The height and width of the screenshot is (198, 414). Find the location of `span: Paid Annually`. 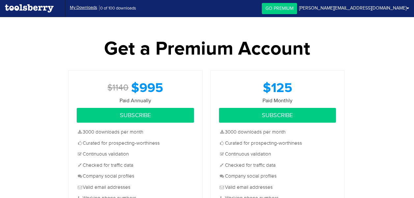

span: Paid Annually is located at coordinates (135, 101).